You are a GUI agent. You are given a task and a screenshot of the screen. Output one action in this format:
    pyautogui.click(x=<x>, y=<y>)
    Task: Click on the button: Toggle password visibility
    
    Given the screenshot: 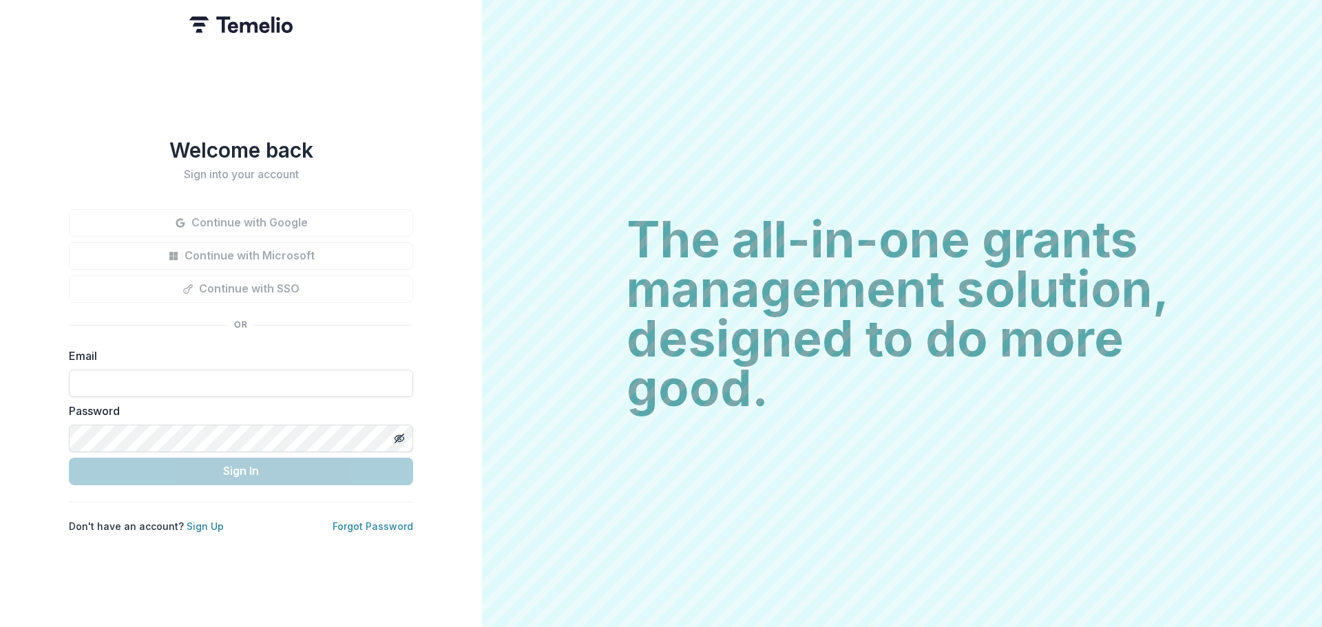 What is the action you would take?
    pyautogui.click(x=399, y=439)
    